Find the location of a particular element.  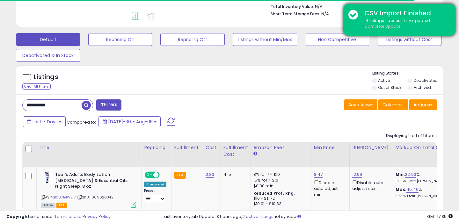

a: Privacy Policy is located at coordinates (97, 216).